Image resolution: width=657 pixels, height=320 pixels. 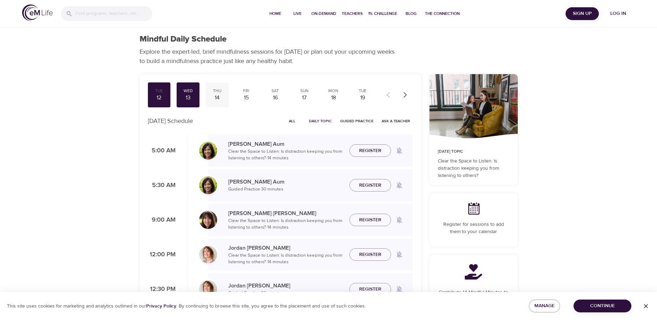 What do you see at coordinates (321, 121) in the screenshot?
I see `button: Daily Topic` at bounding box center [321, 121].